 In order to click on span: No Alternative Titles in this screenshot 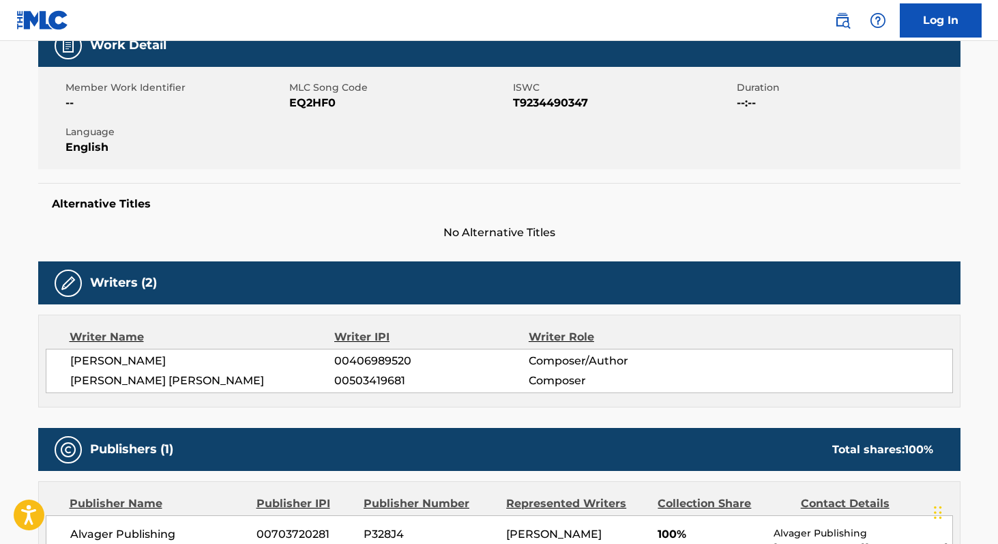, I will do `click(499, 233)`.